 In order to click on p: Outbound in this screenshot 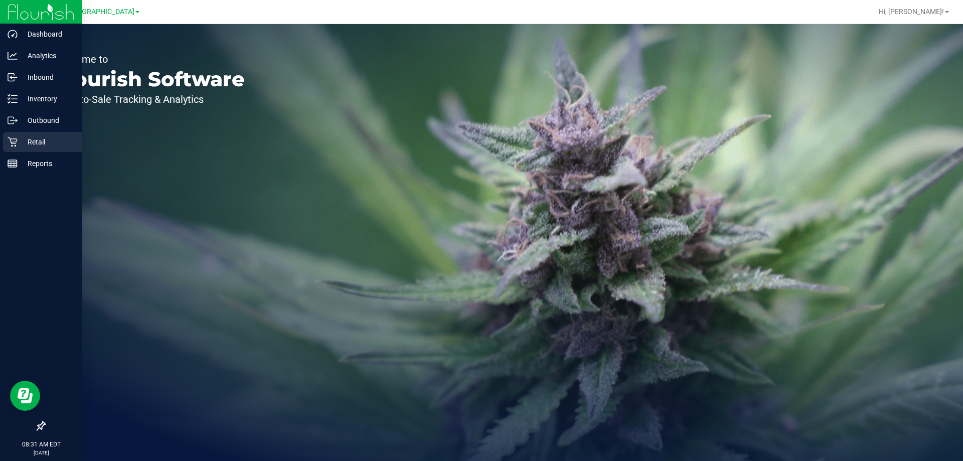, I will do `click(48, 120)`.